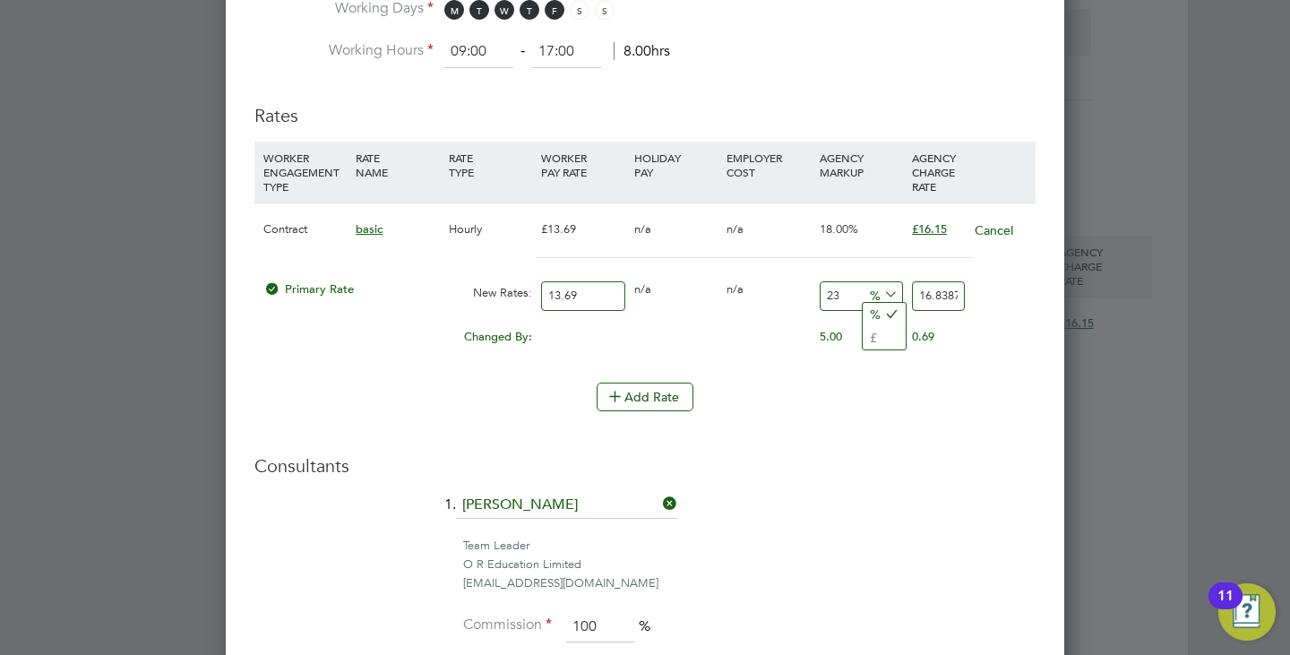 Image resolution: width=1290 pixels, height=655 pixels. Describe the element at coordinates (582, 229) in the screenshot. I see `div: £13.69` at that location.